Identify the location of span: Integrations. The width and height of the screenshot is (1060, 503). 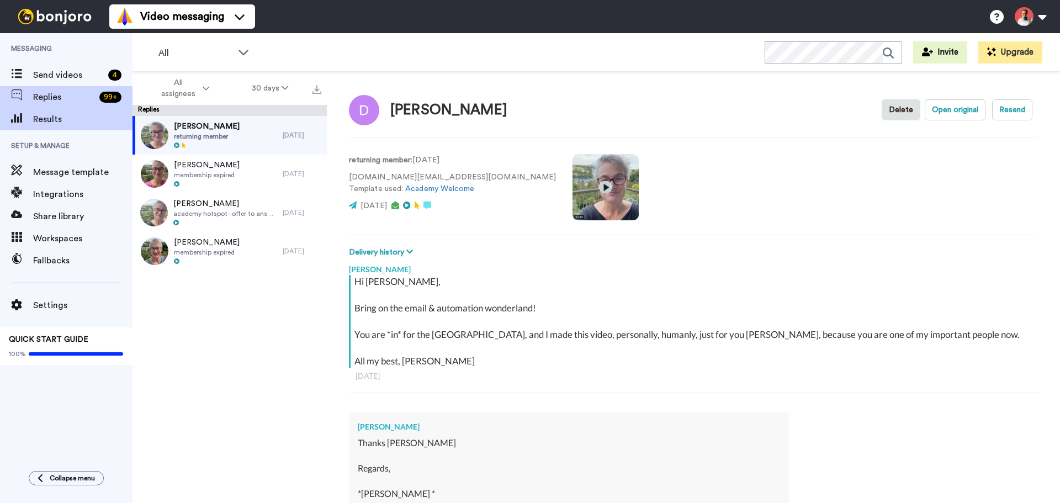
(83, 194).